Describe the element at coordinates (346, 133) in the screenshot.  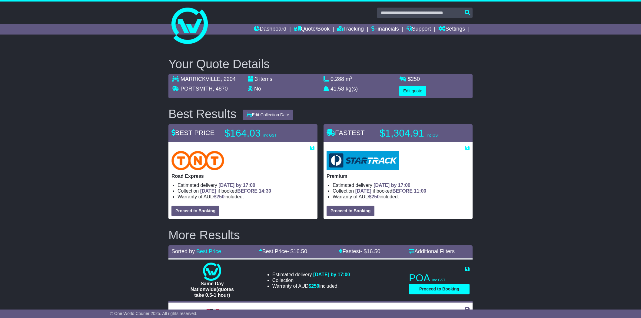
I see `span: FASTEST` at that location.